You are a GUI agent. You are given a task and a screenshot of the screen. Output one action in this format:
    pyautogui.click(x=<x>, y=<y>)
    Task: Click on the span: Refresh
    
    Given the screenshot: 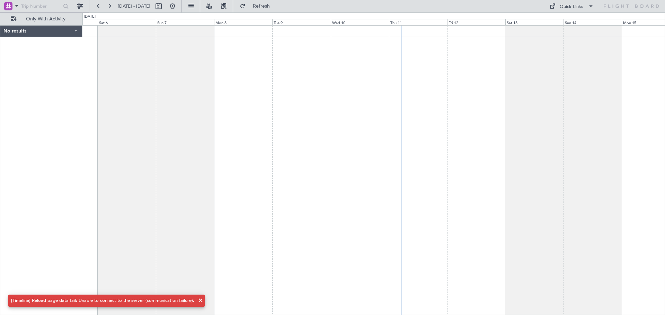 What is the action you would take?
    pyautogui.click(x=261, y=6)
    